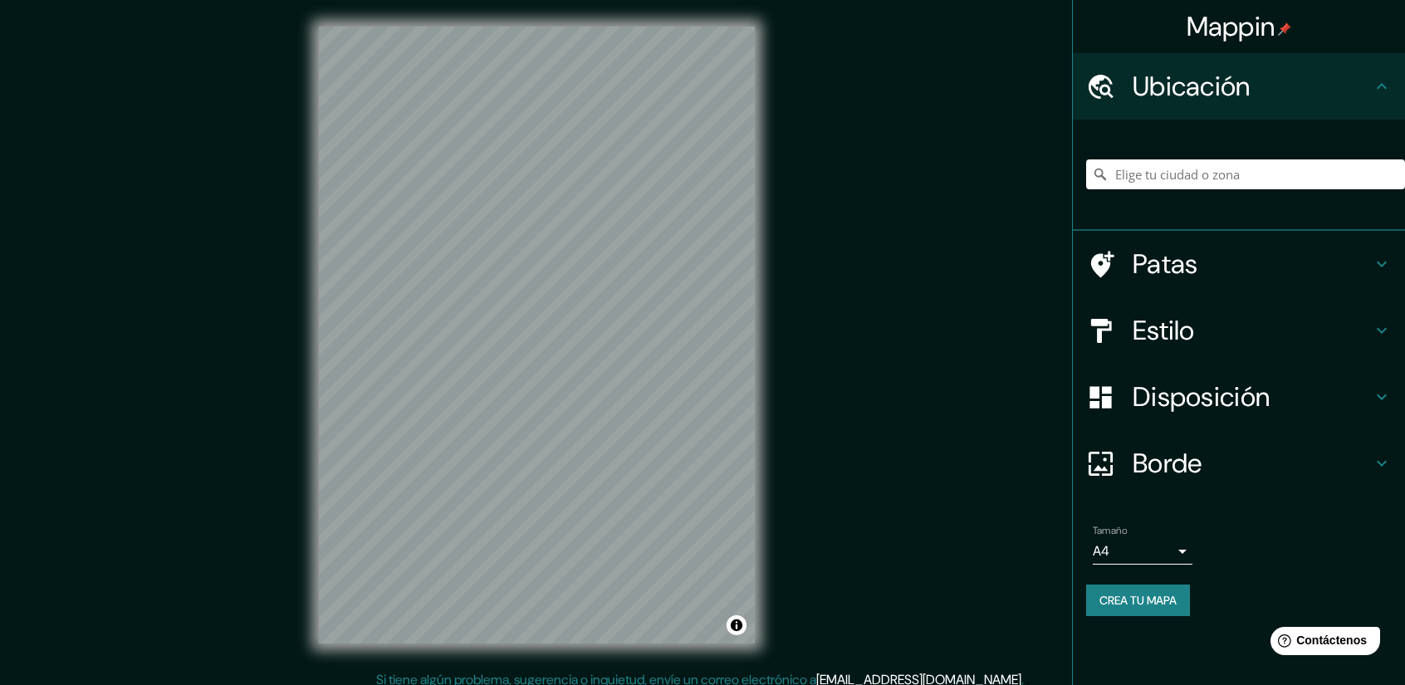  What do you see at coordinates (1246, 174) in the screenshot?
I see `input: Elige tu ciudad o zona` at bounding box center [1246, 174].